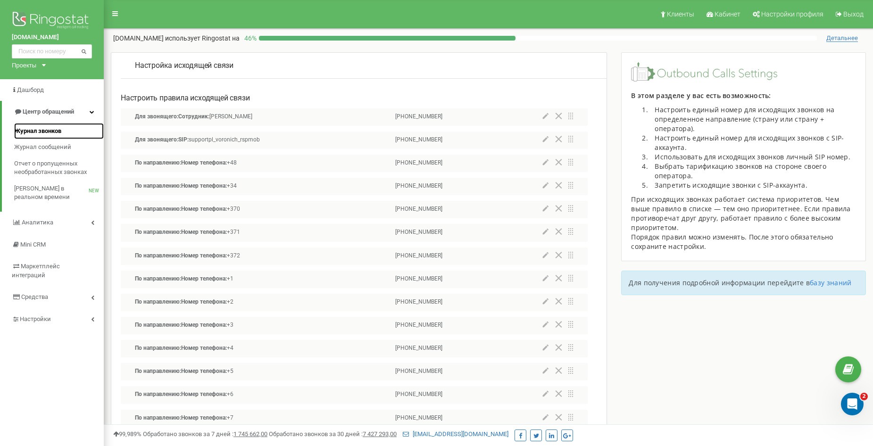  Describe the element at coordinates (215, 140) in the screenshot. I see `p: supportpl_voronich_rspmob` at that location.